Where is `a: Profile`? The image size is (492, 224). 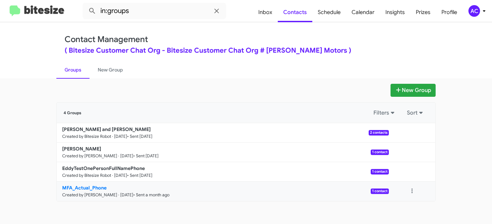 a: Profile is located at coordinates (450, 12).